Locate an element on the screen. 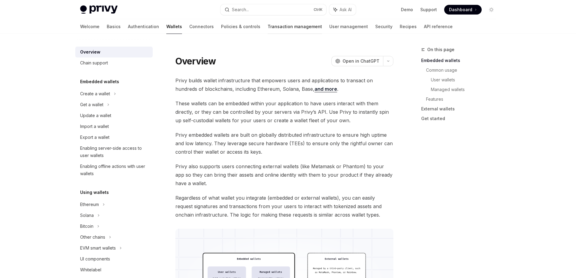 The width and height of the screenshot is (576, 278). a: Overview is located at coordinates (114, 52).